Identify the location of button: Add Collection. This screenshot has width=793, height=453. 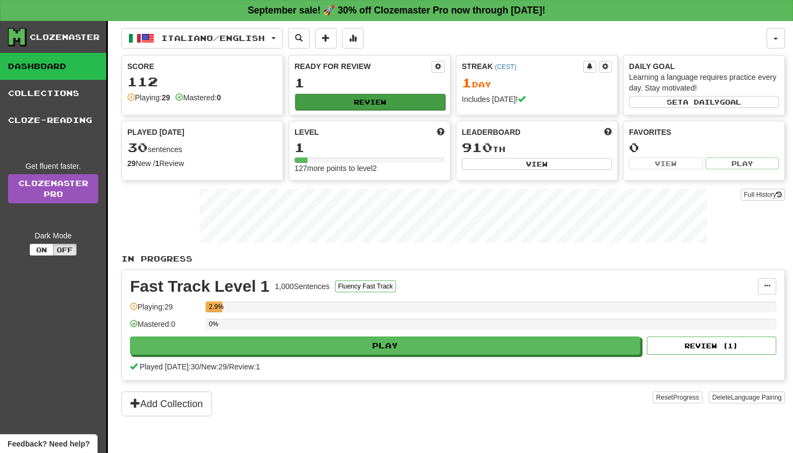
(167, 404).